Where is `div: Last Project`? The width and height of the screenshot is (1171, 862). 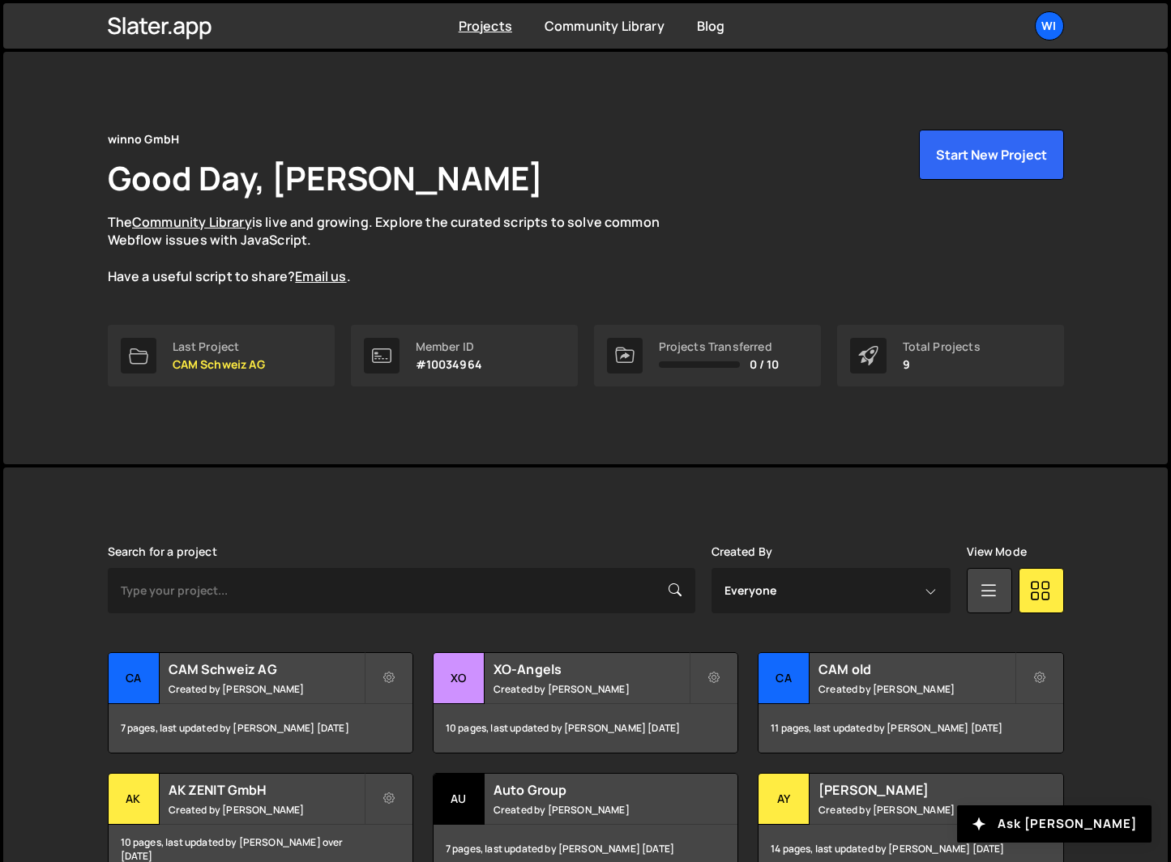
div: Last Project is located at coordinates (219, 347).